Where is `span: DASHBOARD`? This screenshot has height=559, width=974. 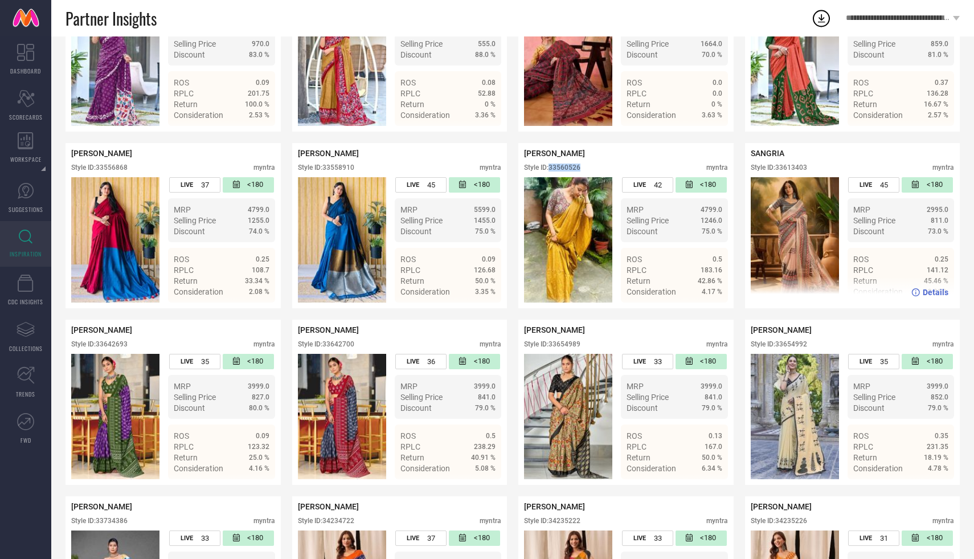
span: DASHBOARD is located at coordinates (26, 71).